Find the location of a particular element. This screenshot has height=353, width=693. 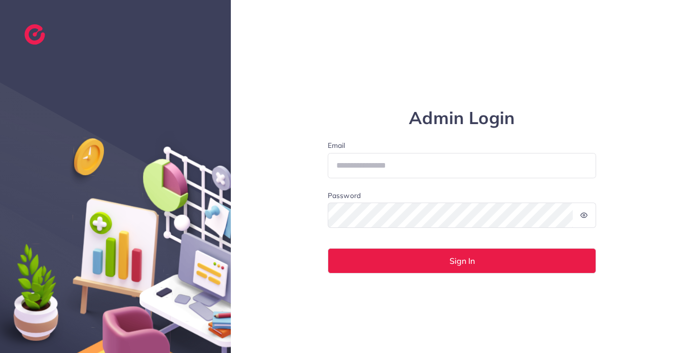

h1: Admin Login is located at coordinates (462, 118).